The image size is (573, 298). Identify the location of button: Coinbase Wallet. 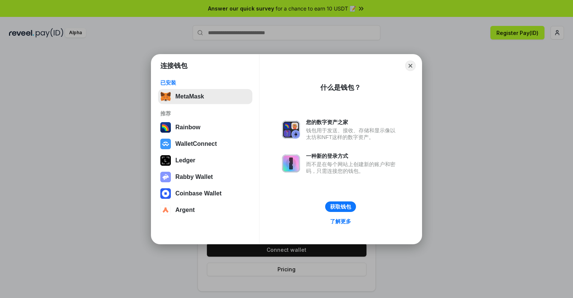
(205, 193).